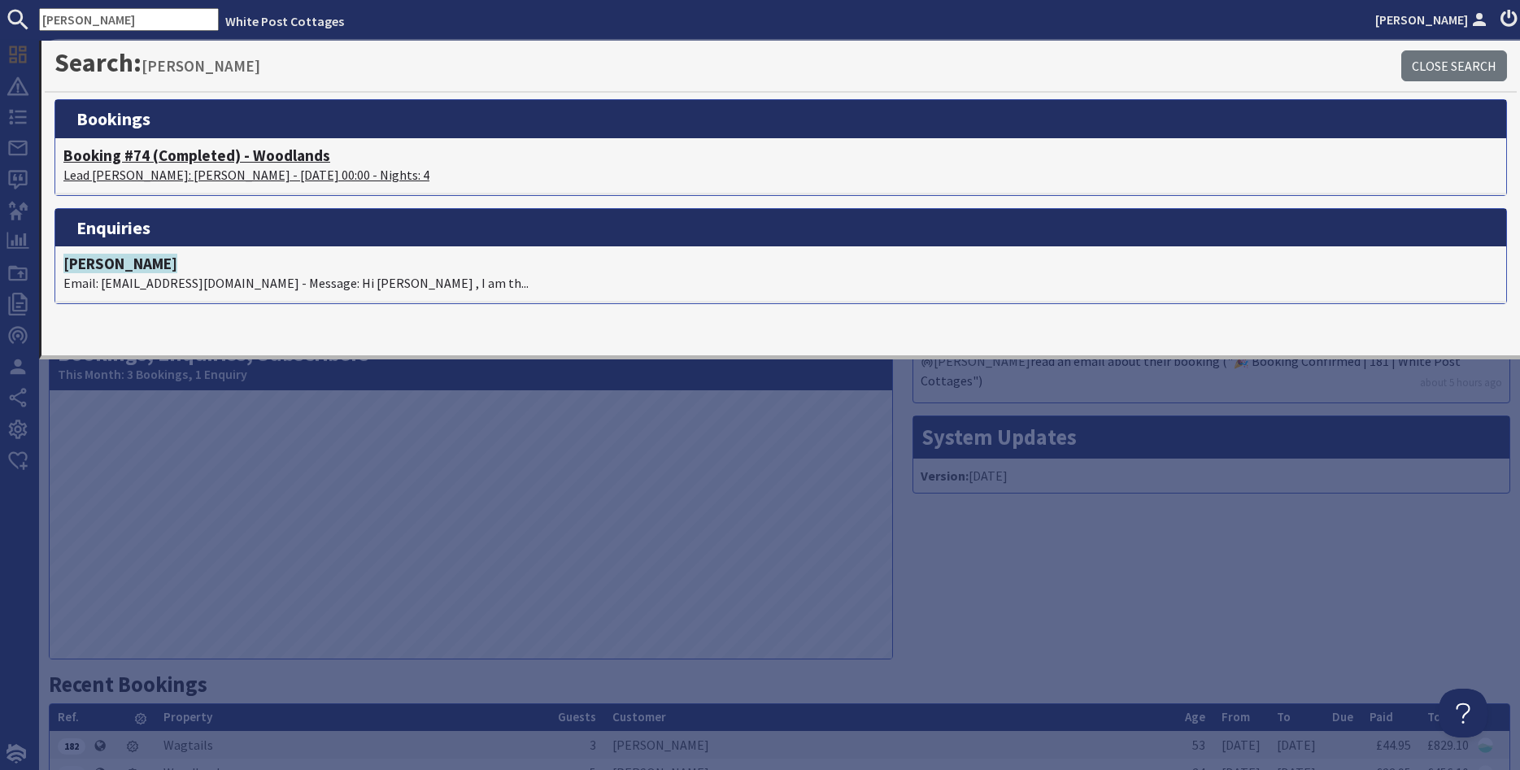 The width and height of the screenshot is (1520, 770). What do you see at coordinates (1194, 716) in the screenshot?
I see `a: Age` at bounding box center [1194, 716].